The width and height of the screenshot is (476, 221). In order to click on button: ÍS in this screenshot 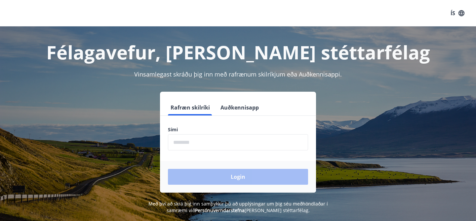, I will do `click(457, 13)`.